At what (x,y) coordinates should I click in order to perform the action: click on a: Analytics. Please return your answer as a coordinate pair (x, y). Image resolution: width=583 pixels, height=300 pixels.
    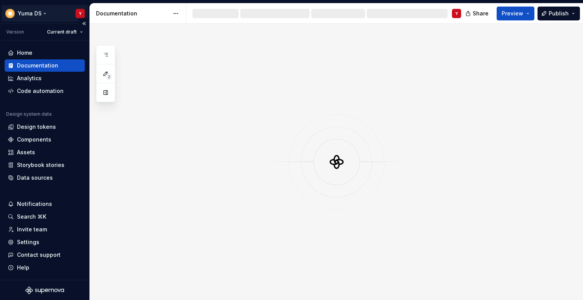
    Looking at the image, I should click on (45, 78).